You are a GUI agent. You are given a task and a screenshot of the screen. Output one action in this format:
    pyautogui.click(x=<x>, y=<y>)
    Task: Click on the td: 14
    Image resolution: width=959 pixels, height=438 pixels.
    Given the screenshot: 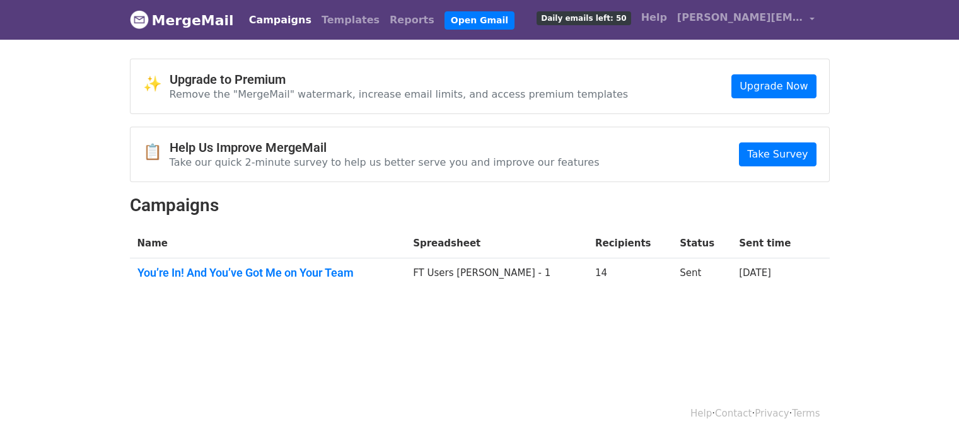 What is the action you would take?
    pyautogui.click(x=630, y=276)
    